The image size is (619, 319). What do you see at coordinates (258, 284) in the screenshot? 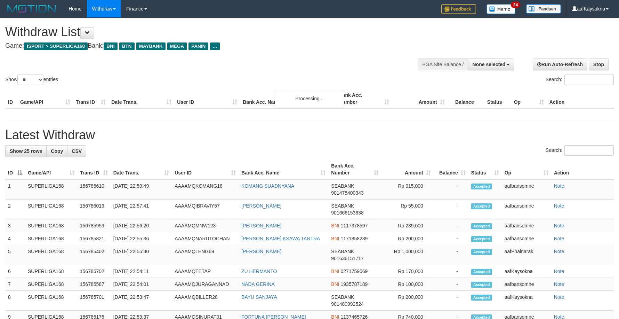
I see `a: NADA GERINA` at bounding box center [258, 284].